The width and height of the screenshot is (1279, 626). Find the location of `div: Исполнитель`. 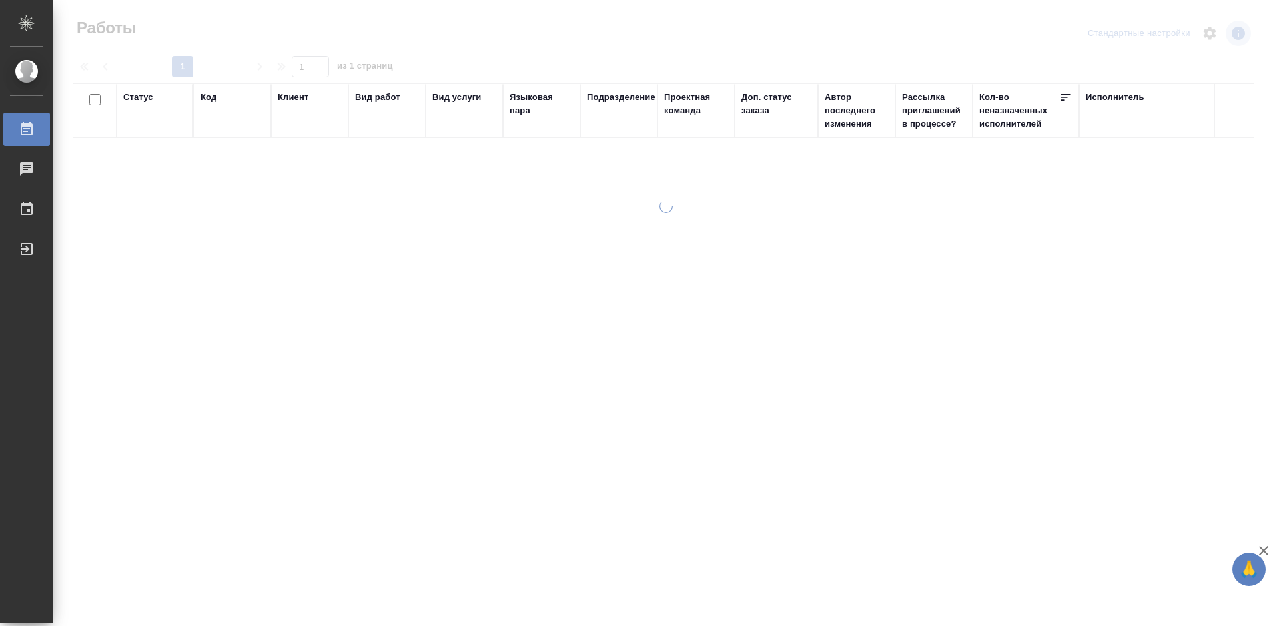

div: Исполнитель is located at coordinates (1115, 97).